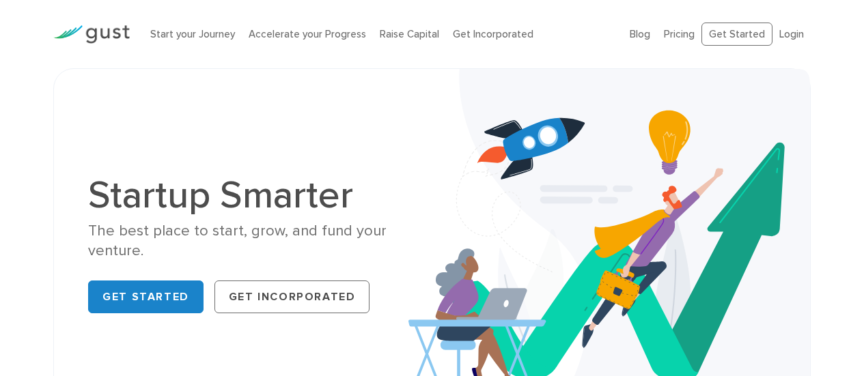 The width and height of the screenshot is (864, 376). What do you see at coordinates (92, 34) in the screenshot?
I see `img: Gust Logo` at bounding box center [92, 34].